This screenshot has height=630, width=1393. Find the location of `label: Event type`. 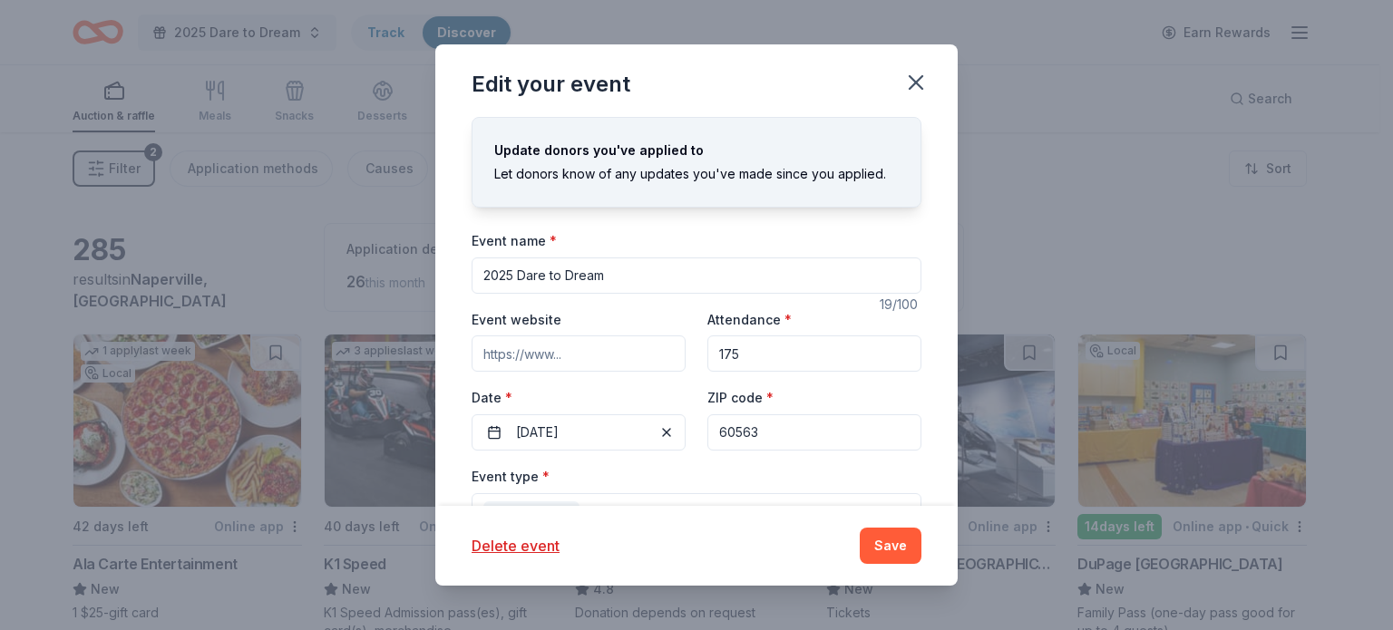

label: Event type is located at coordinates (510, 477).